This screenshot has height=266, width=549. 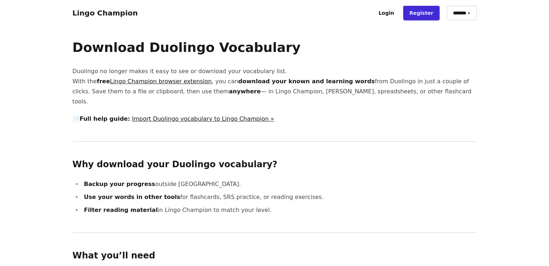 I want to click on strong: download your known and learning words, so click(x=306, y=81).